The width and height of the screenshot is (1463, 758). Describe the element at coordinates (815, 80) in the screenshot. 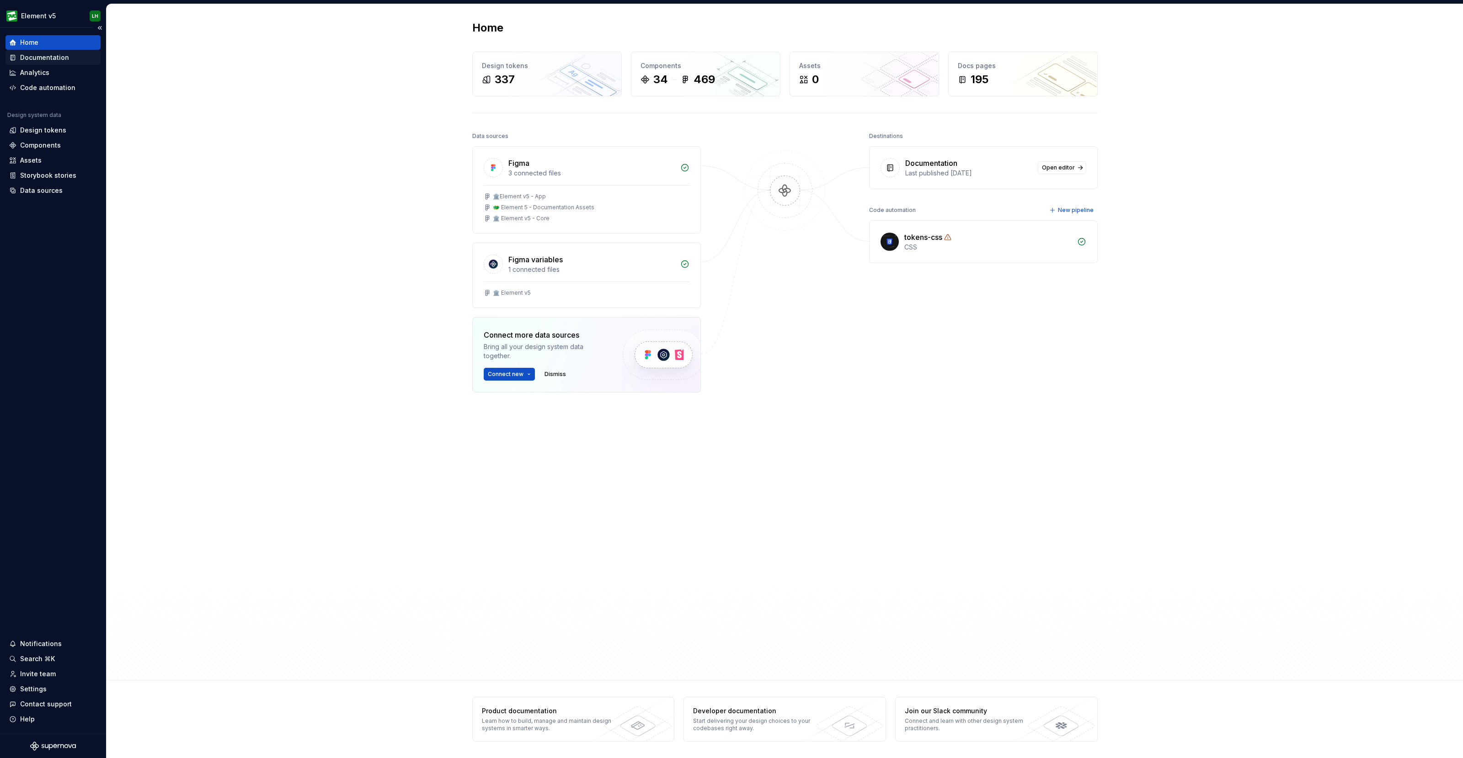

I see `div: 0` at that location.